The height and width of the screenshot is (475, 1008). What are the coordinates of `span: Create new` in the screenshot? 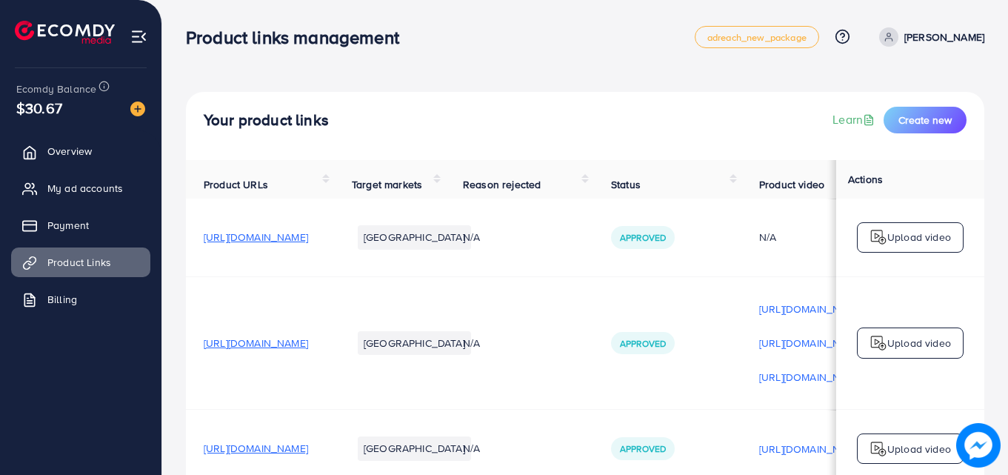 It's located at (925, 120).